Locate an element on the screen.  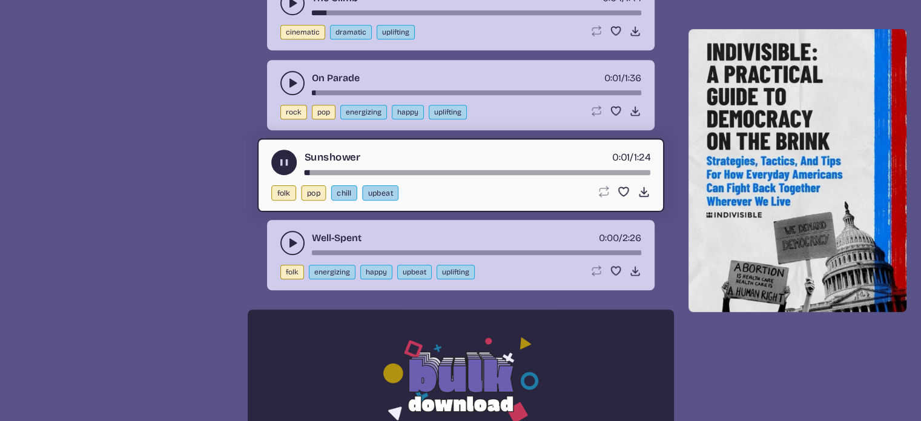
button: rock is located at coordinates (294, 112).